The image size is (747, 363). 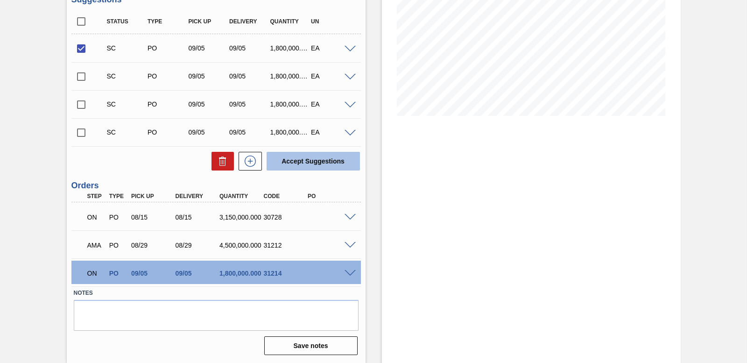 I want to click on button: Accept Suggestions, so click(x=313, y=161).